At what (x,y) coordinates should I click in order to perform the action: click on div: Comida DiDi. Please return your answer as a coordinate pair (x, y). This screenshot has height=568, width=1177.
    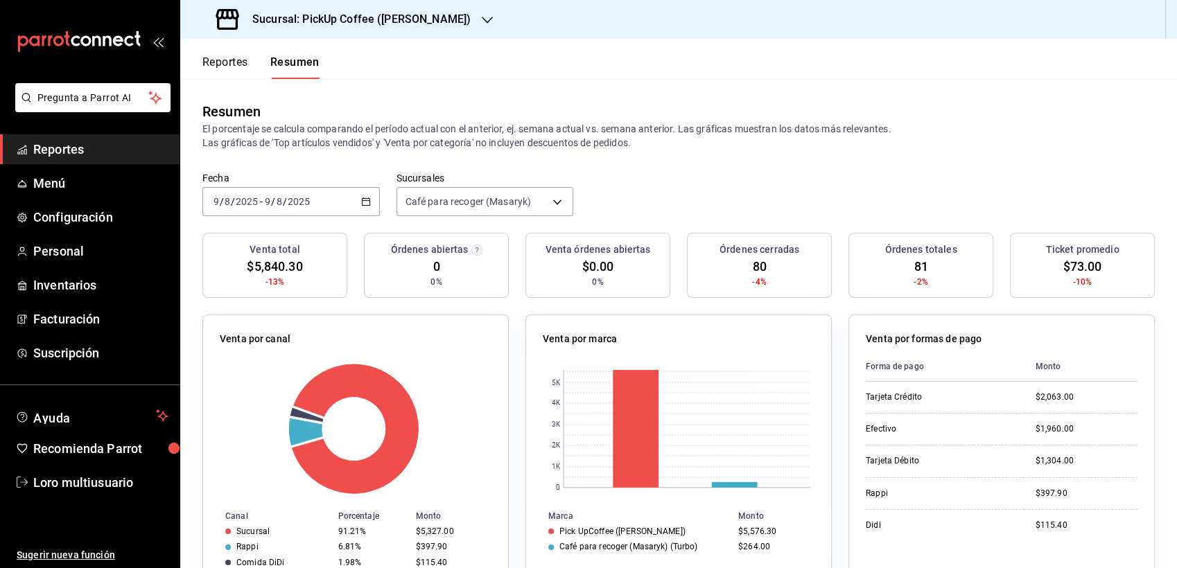
    Looking at the image, I should click on (260, 563).